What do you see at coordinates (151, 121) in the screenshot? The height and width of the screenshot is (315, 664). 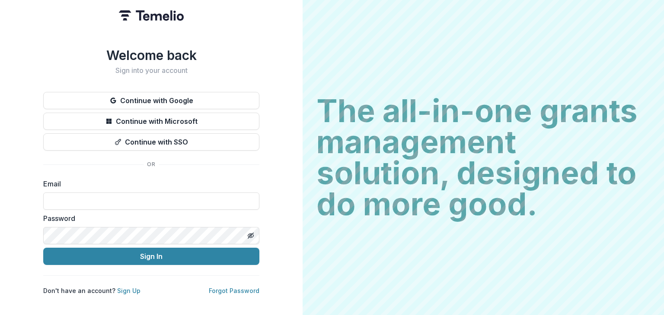 I see `button: Continue with Microsoft` at bounding box center [151, 121].